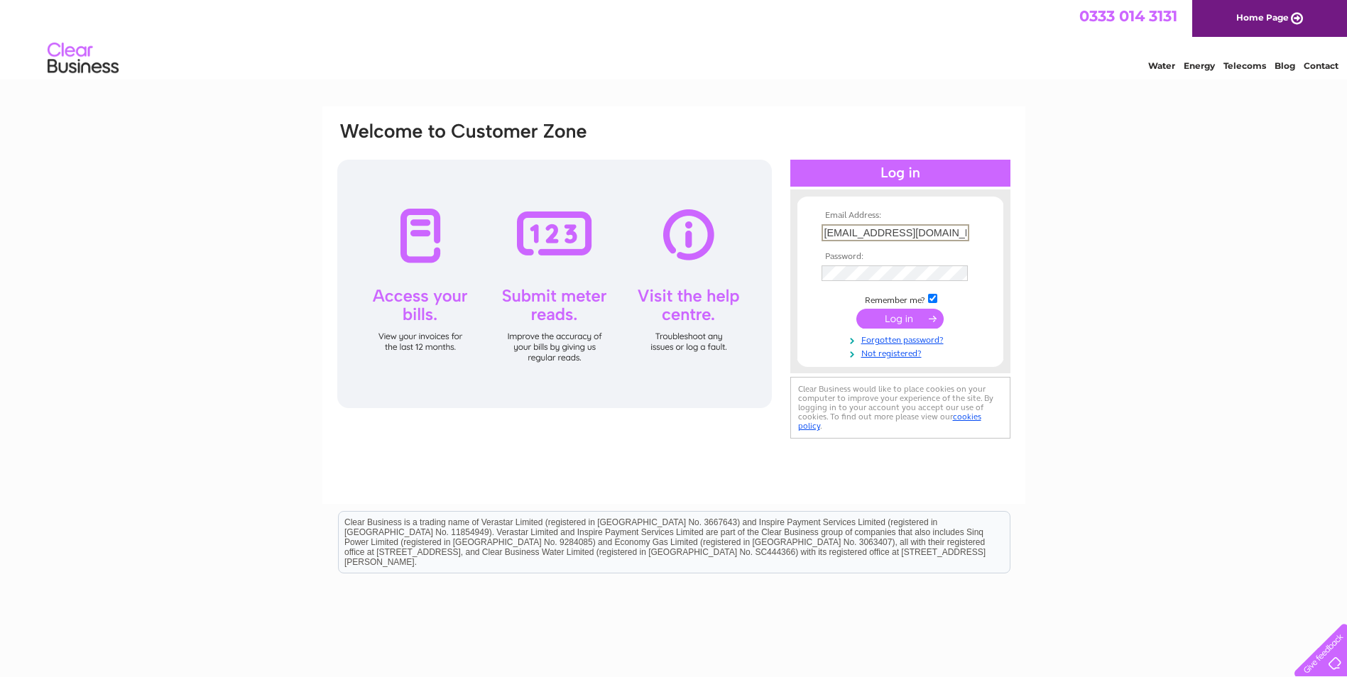 This screenshot has width=1347, height=677. I want to click on a: cookies policy, so click(889, 421).